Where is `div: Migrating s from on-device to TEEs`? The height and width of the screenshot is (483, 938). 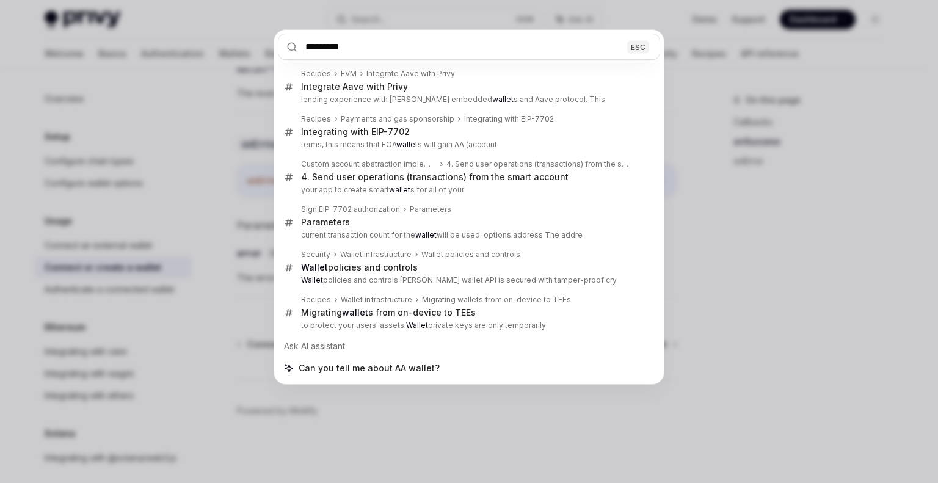 div: Migrating s from on-device to TEEs is located at coordinates (388, 313).